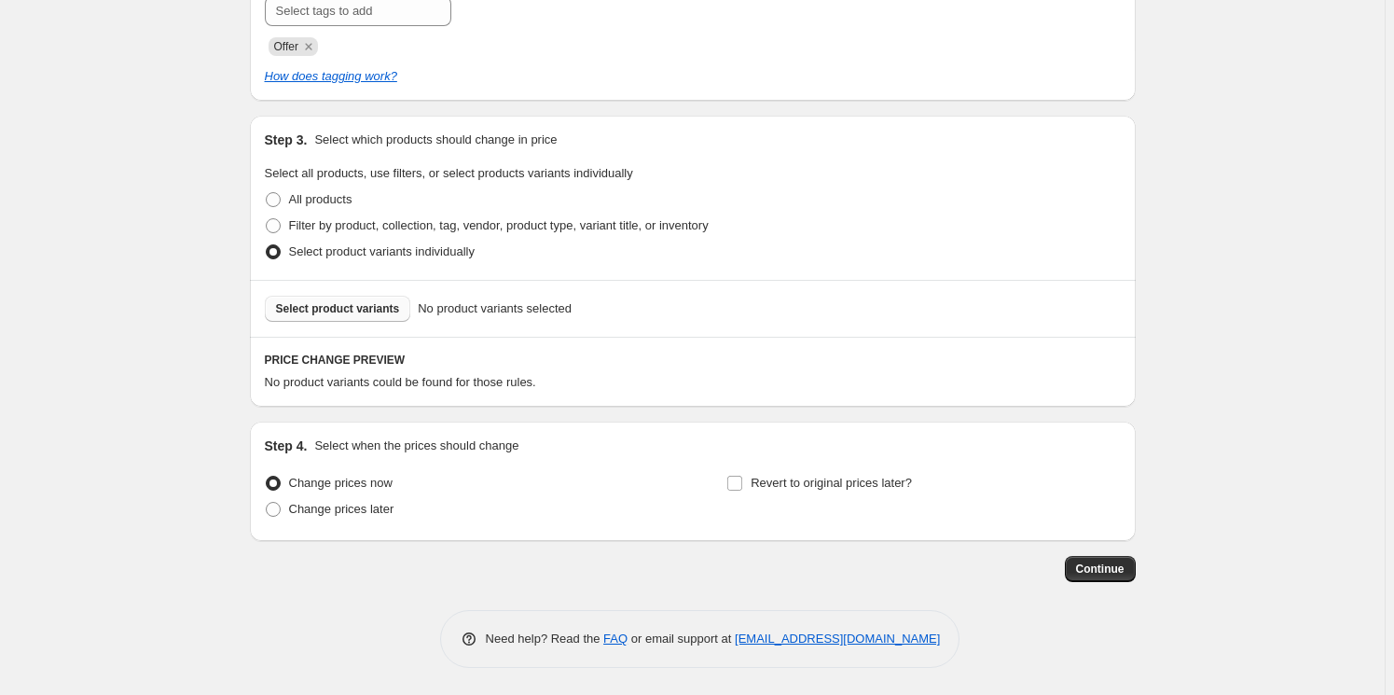 This screenshot has height=695, width=1394. I want to click on button: Continue, so click(1101, 569).